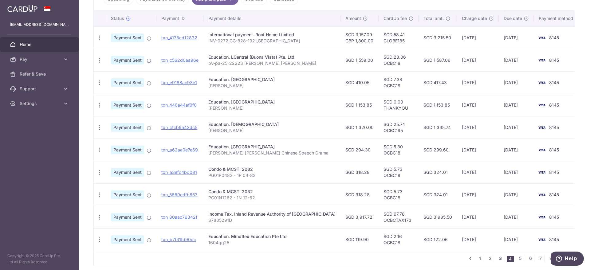  Describe the element at coordinates (399, 195) in the screenshot. I see `td: SGD 5.73 OCBC18` at that location.